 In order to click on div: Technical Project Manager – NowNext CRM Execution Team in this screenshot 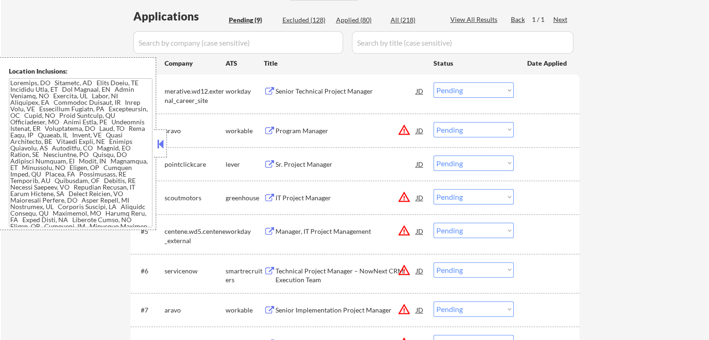, I will do `click(346, 275)`.